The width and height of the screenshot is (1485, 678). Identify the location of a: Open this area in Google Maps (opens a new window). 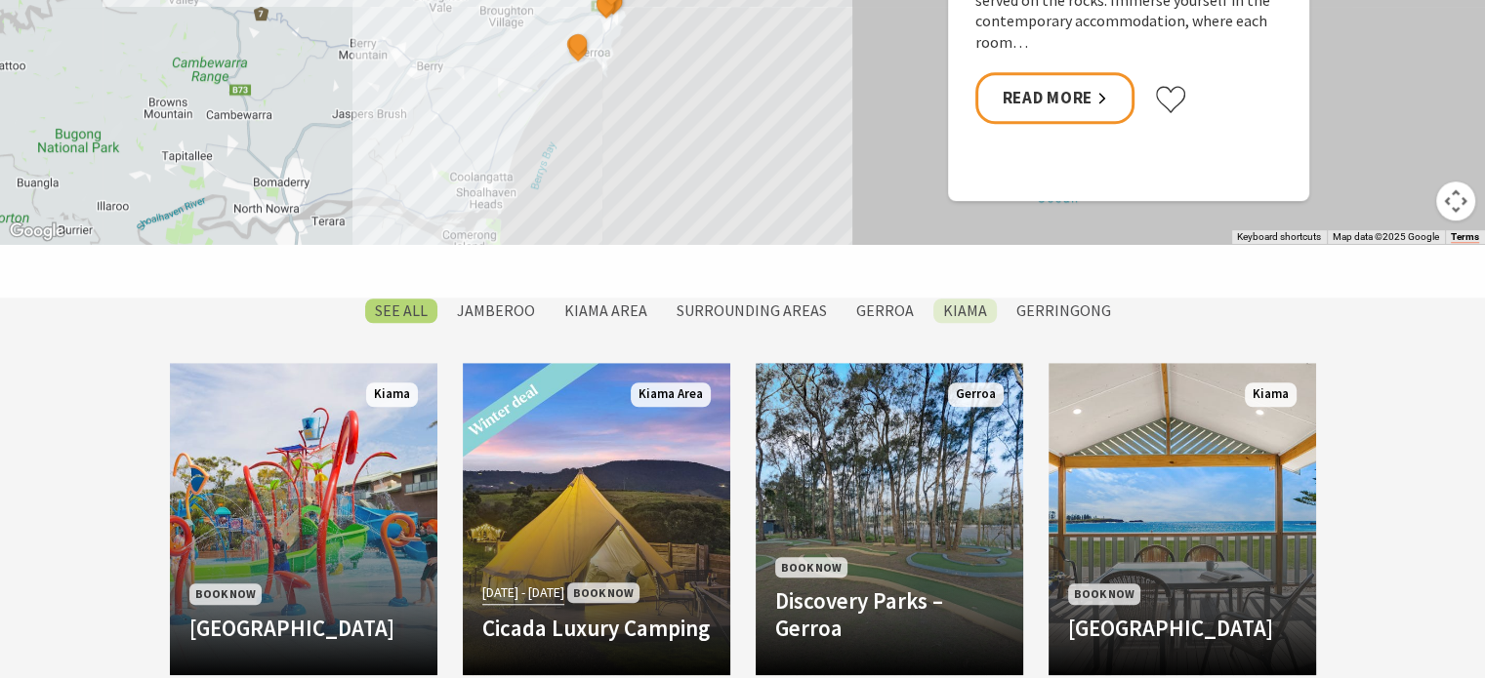
(37, 231).